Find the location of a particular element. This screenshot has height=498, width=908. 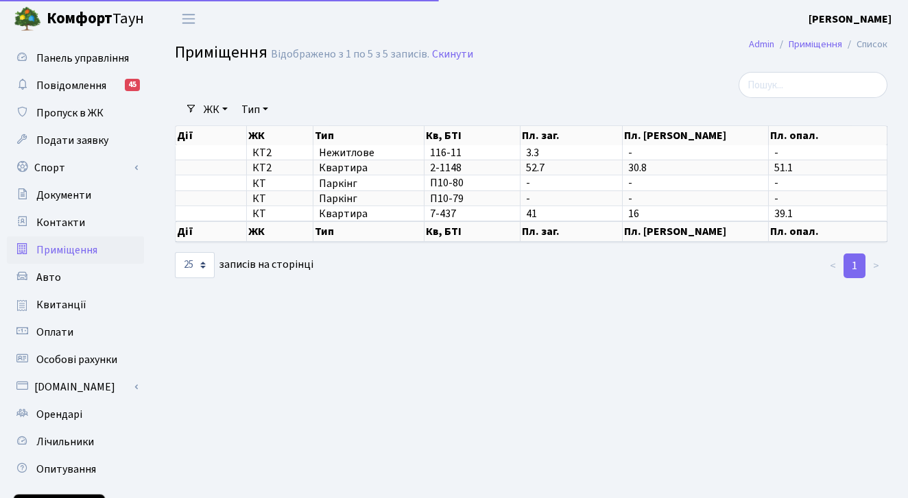

span: Пропуск в ЖК is located at coordinates (70, 113).